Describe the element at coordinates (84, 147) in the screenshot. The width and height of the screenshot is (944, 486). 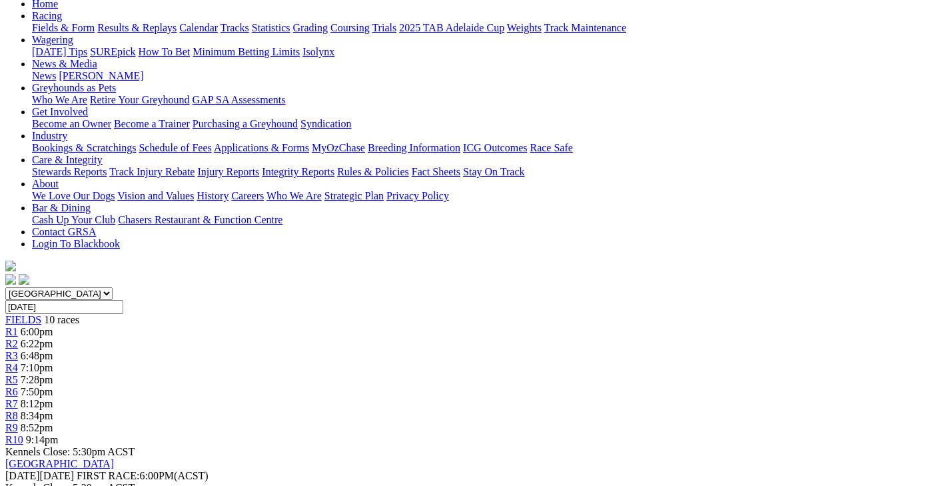
I see `a: Bookings & Scratchings` at that location.